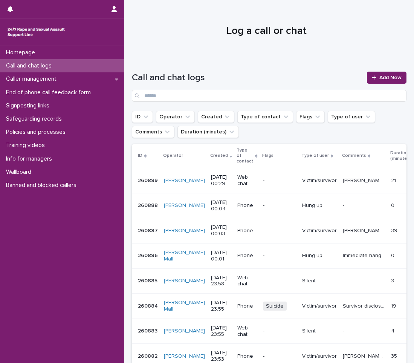  Describe the element at coordinates (365, 230) in the screenshot. I see `p: Alison, subjected to rape by father, also physical abuse, mention of court case. We talked about ...` at that location.